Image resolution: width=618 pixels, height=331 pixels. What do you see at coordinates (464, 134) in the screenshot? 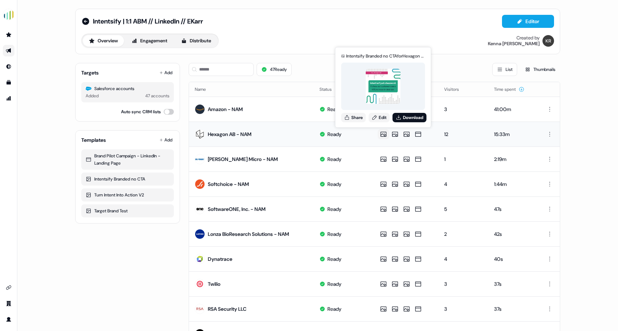
I see `div: 12` at bounding box center [464, 134].